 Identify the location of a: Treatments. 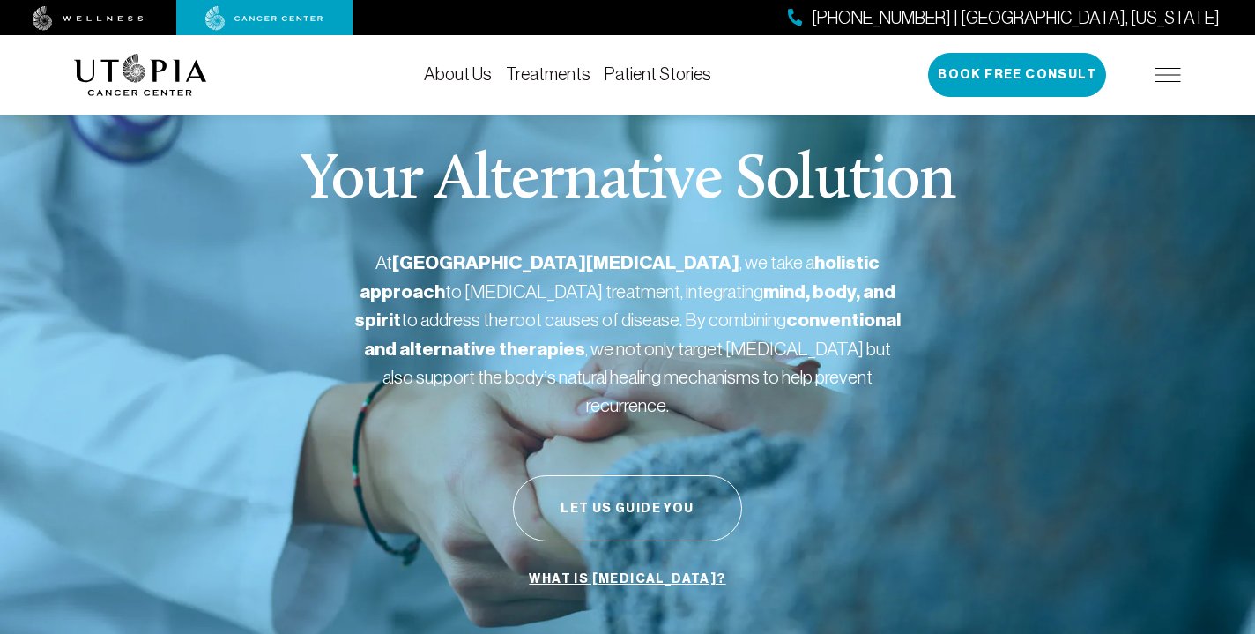
(548, 74).